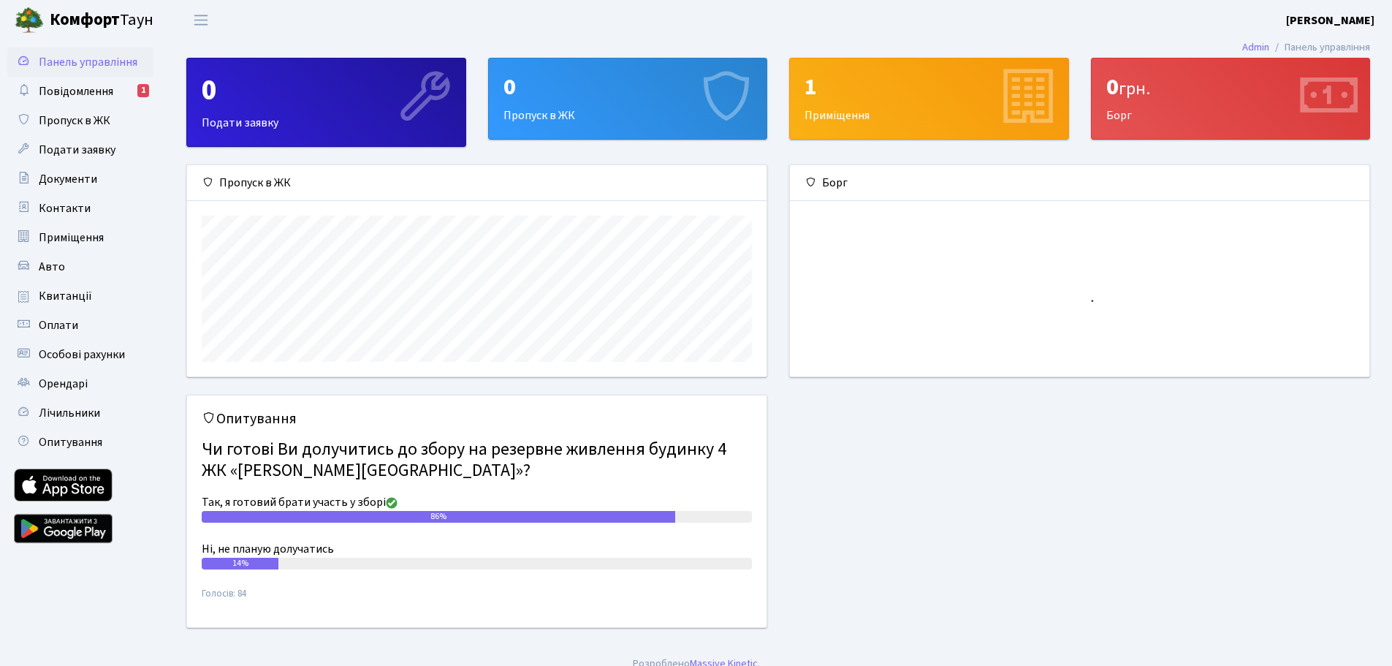  Describe the element at coordinates (439, 517) in the screenshot. I see `div: 86%` at that location.